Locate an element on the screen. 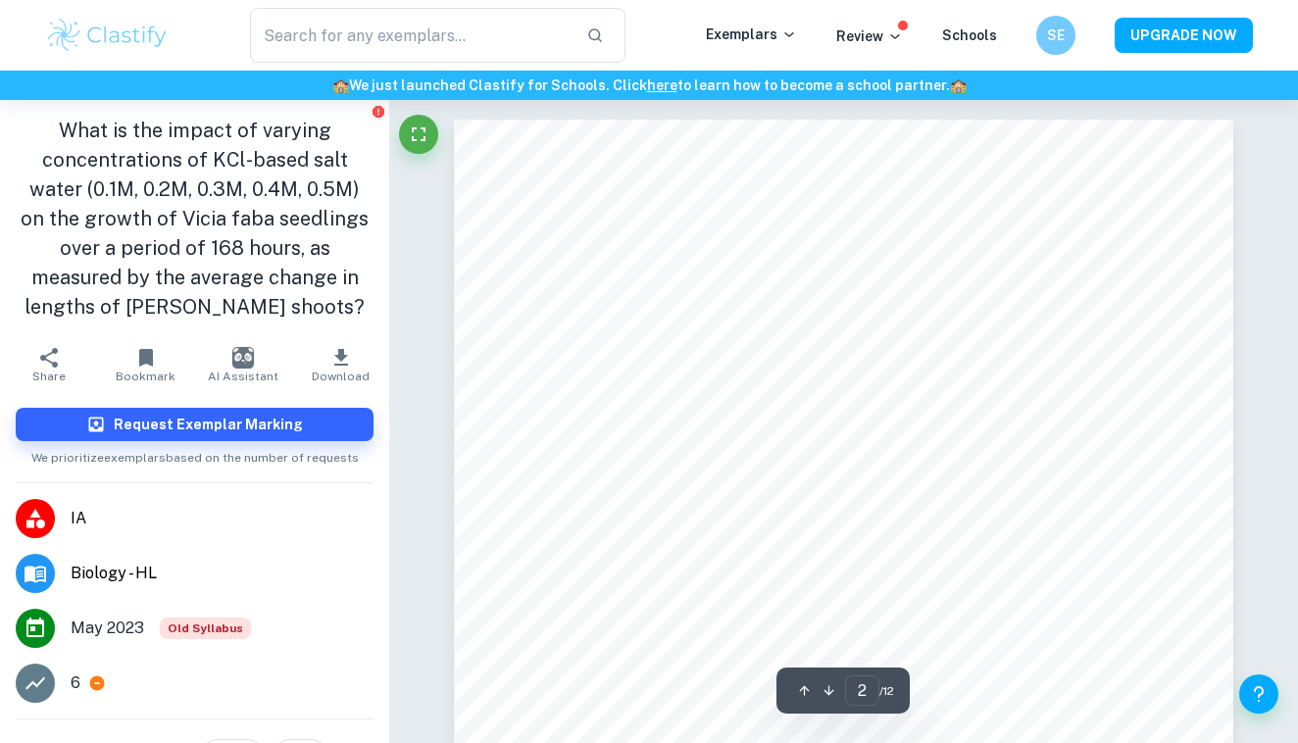  span: Bookmark is located at coordinates (145, 377).